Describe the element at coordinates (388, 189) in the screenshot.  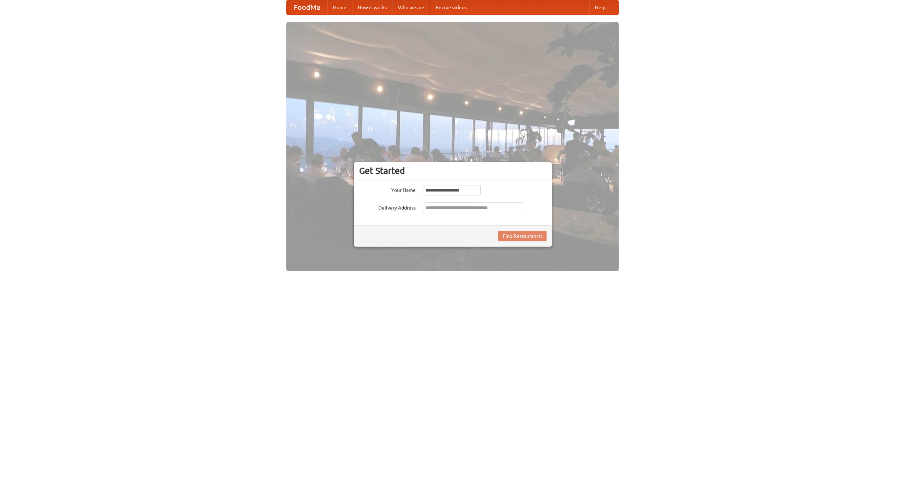
I see `label: Your Name` at that location.